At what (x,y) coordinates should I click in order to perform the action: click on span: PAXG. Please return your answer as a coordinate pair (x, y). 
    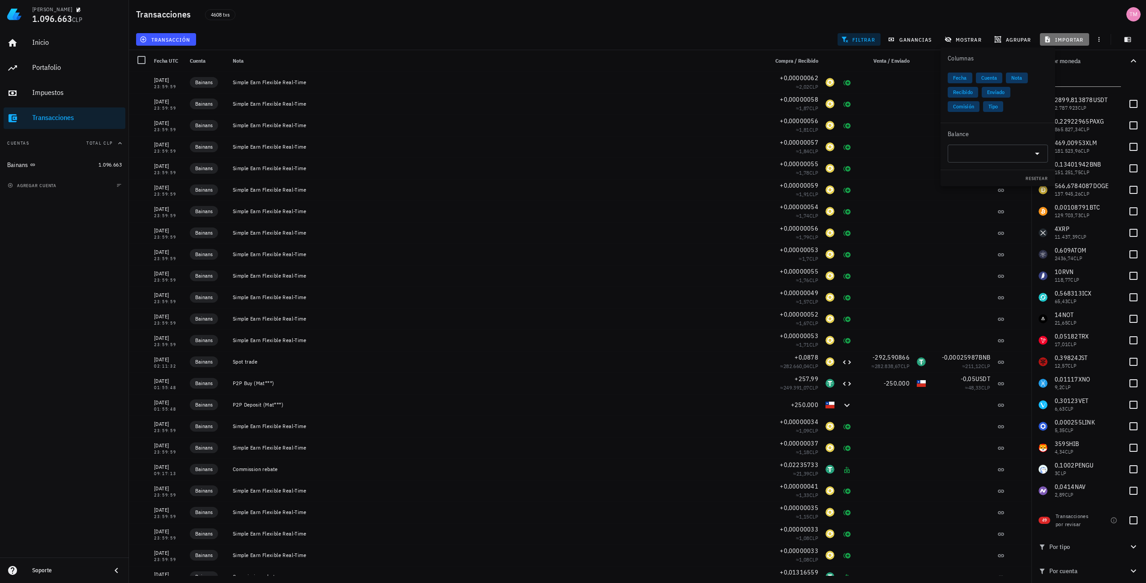
    Looking at the image, I should click on (1096, 121).